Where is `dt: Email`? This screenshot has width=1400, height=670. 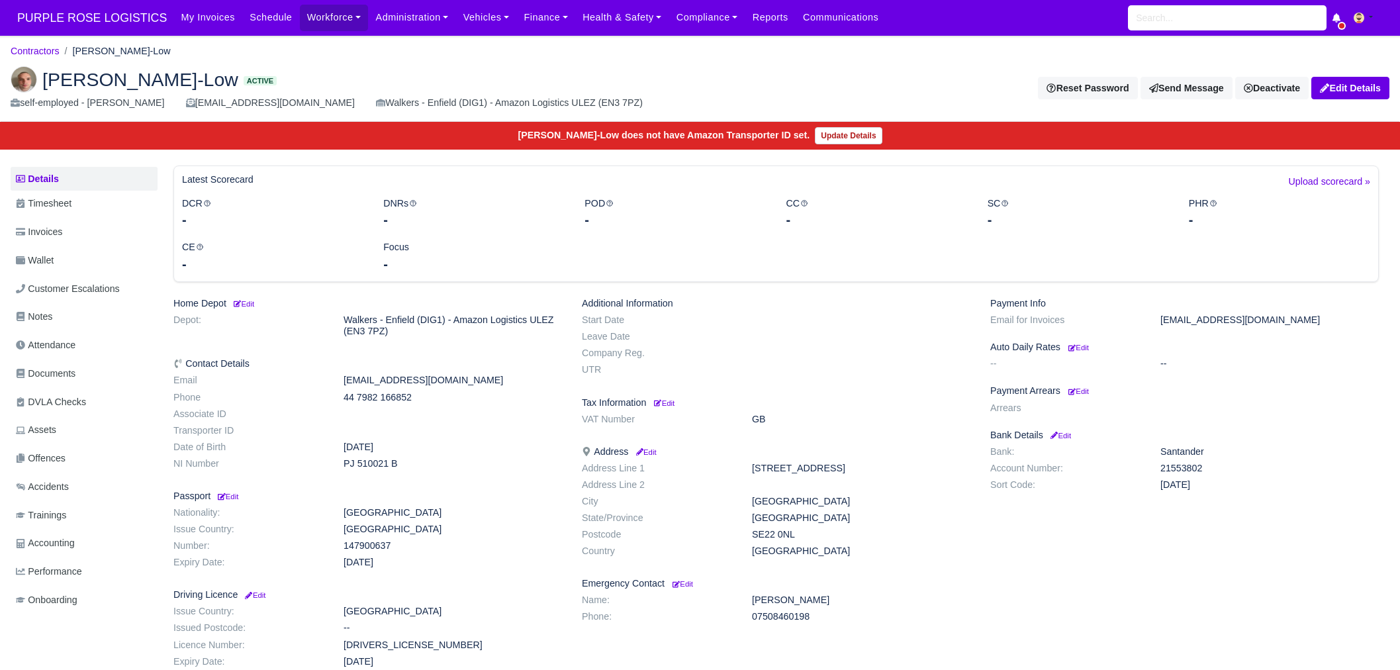 dt: Email is located at coordinates (248, 380).